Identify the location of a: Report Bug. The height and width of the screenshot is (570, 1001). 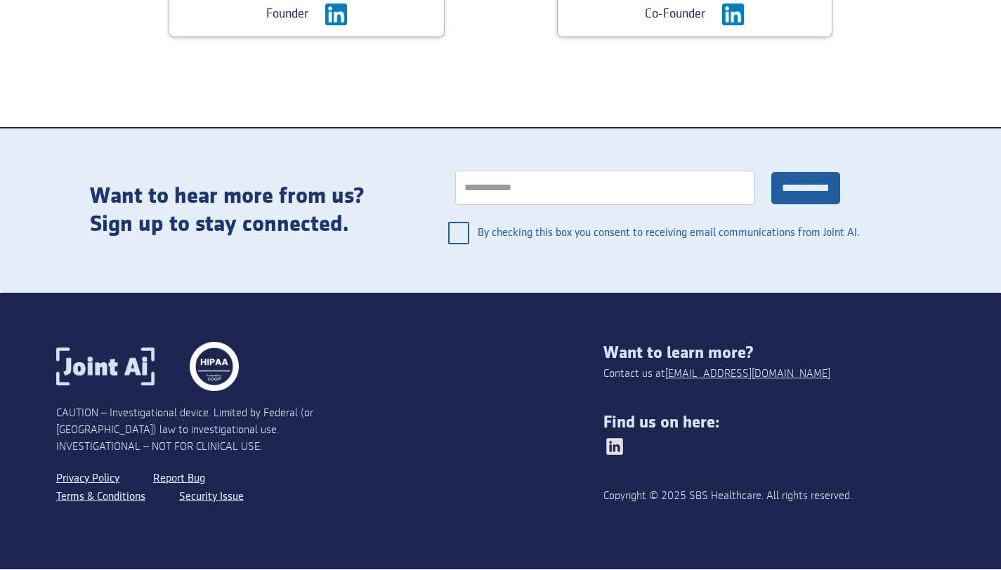
(179, 479).